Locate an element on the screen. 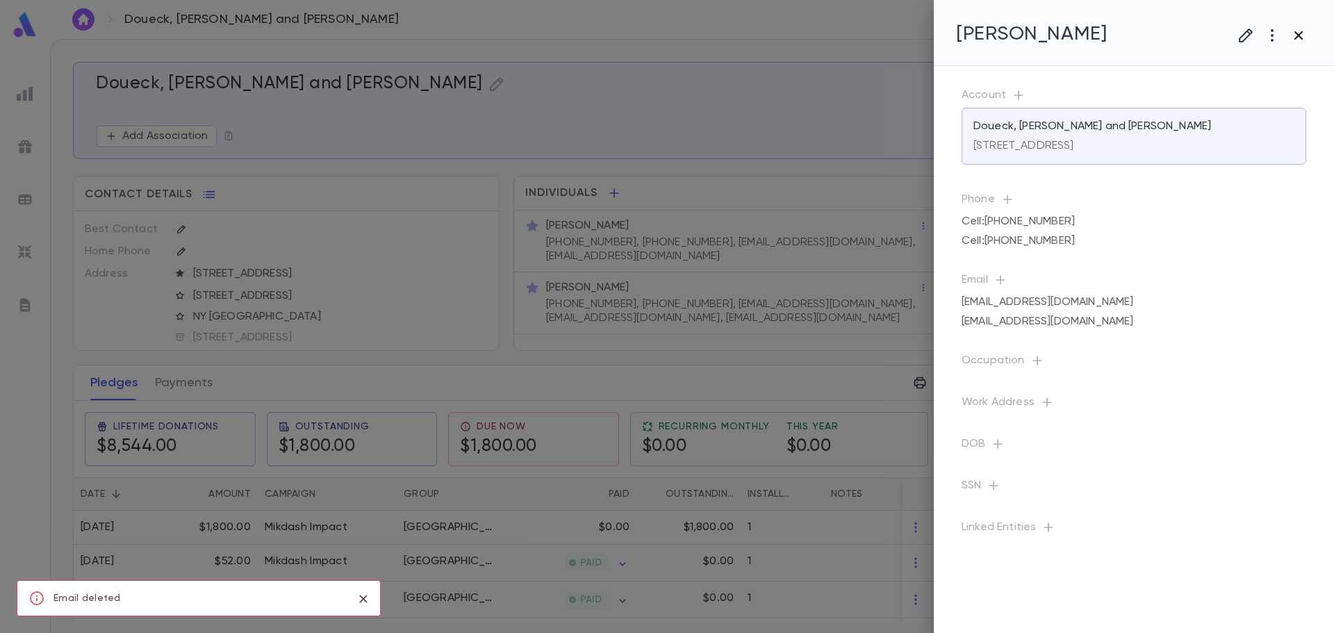 This screenshot has height=633, width=1334. p: Linked Entities is located at coordinates (1134, 530).